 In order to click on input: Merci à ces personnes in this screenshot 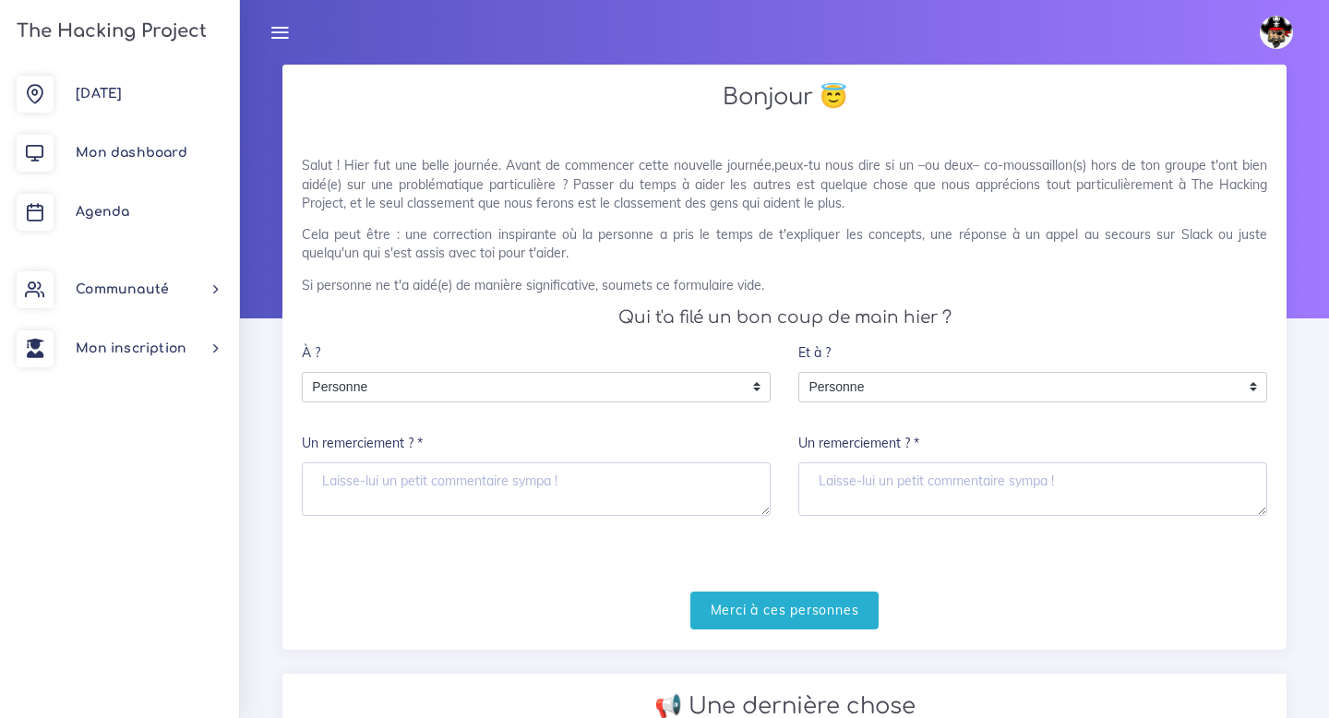, I will do `click(785, 610)`.